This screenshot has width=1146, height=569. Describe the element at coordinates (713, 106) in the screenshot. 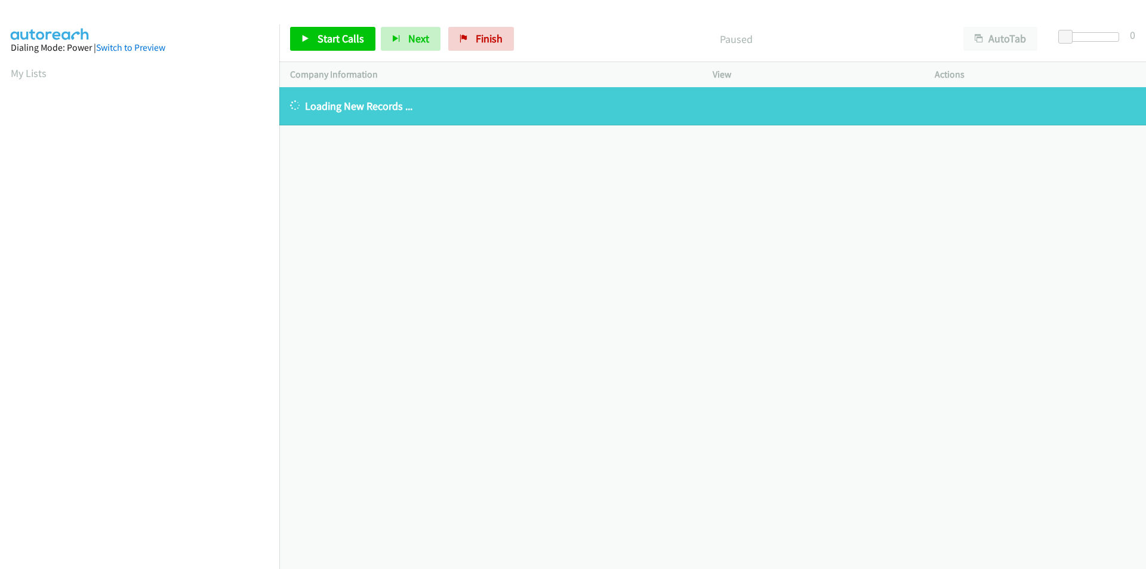

I see `p: Loading New Records ...` at that location.